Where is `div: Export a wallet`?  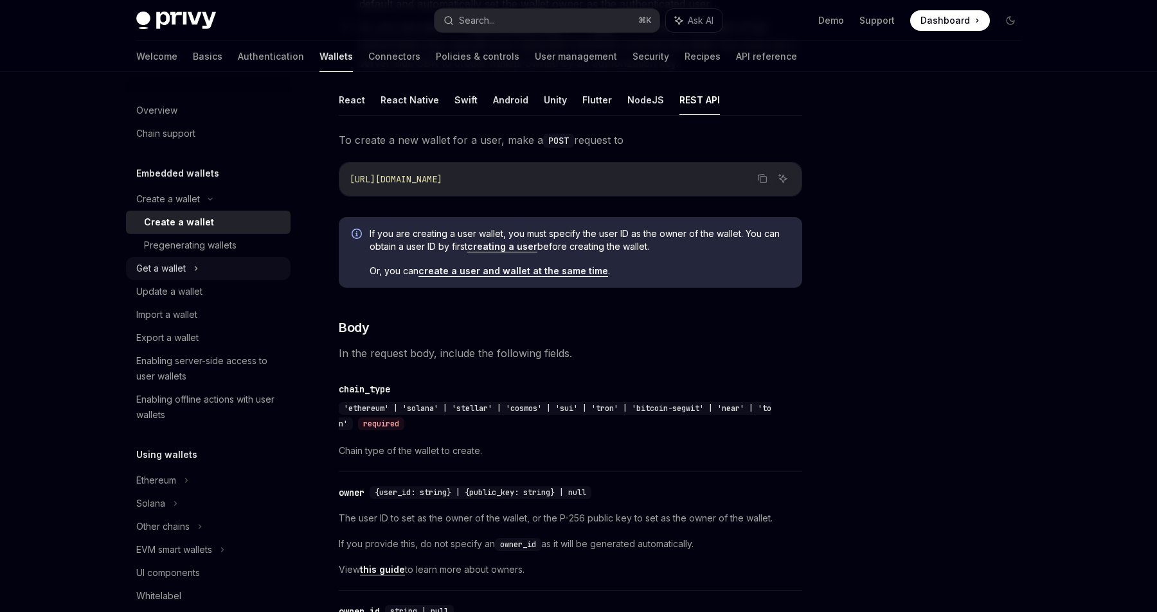 div: Export a wallet is located at coordinates (167, 338).